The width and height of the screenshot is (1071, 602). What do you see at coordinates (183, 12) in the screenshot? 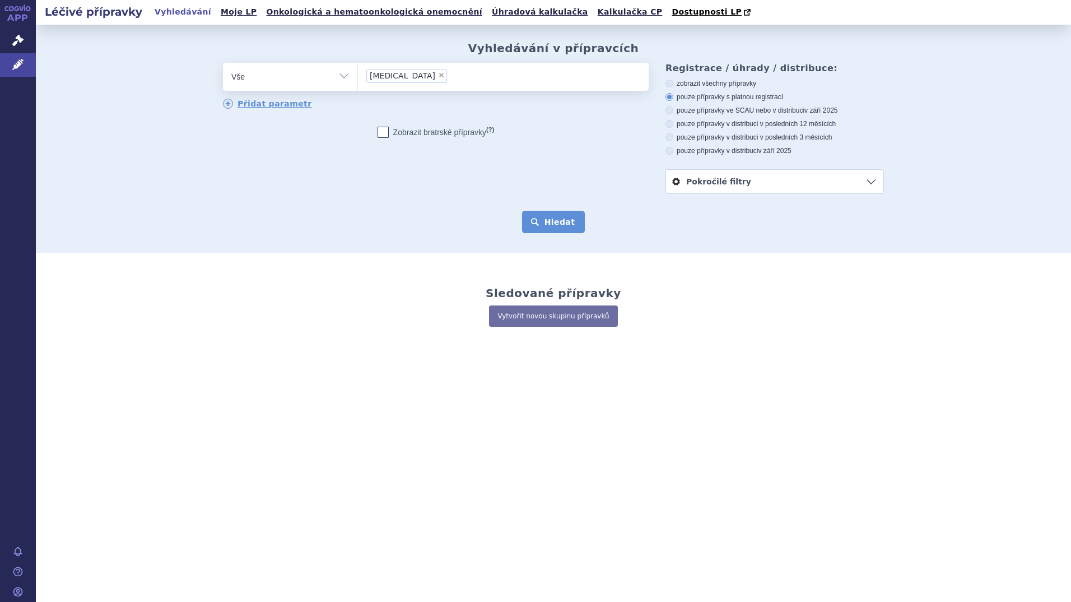
I see `a: Vyhledávání` at bounding box center [183, 12].